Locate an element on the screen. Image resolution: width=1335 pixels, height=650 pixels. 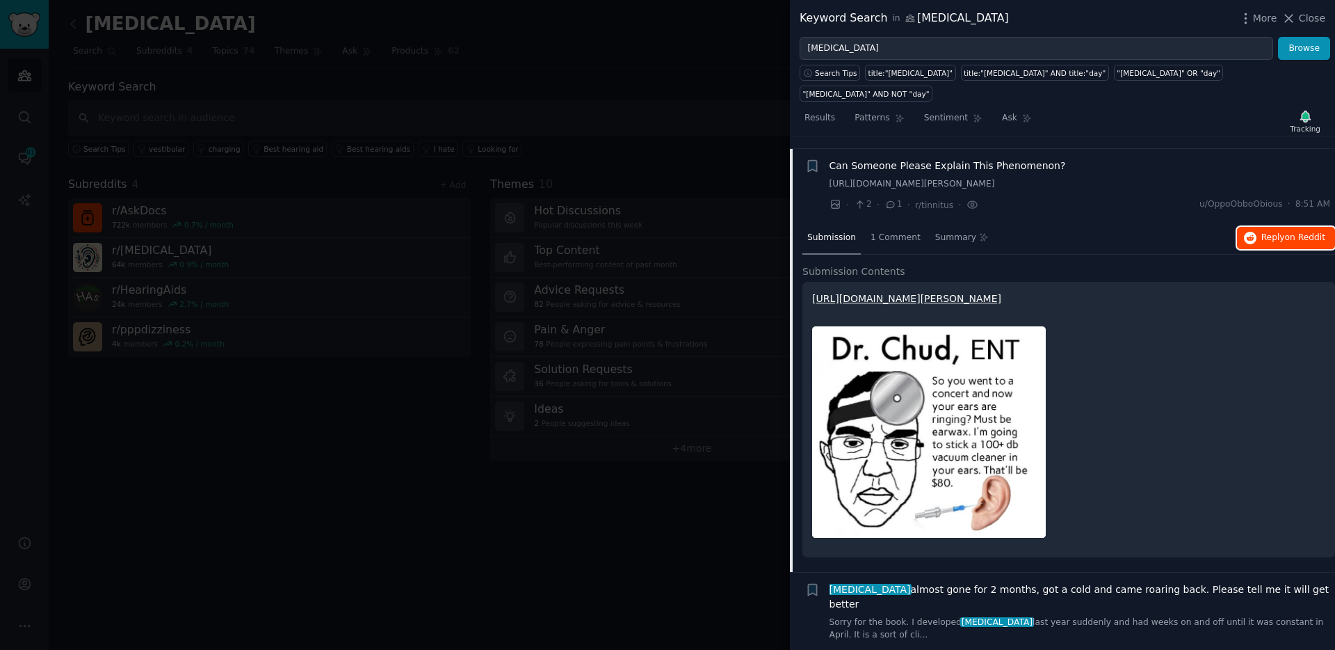
a: Ask is located at coordinates (1017, 121).